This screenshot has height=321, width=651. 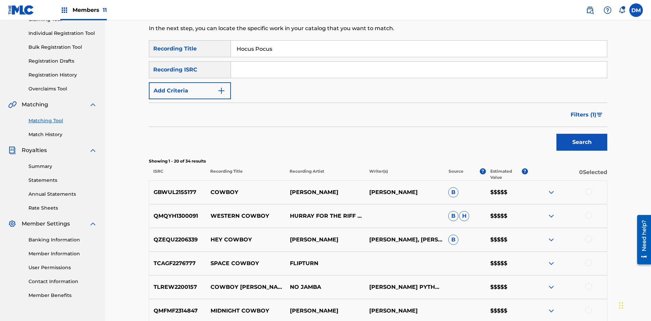 I want to click on a: Statements, so click(x=63, y=180).